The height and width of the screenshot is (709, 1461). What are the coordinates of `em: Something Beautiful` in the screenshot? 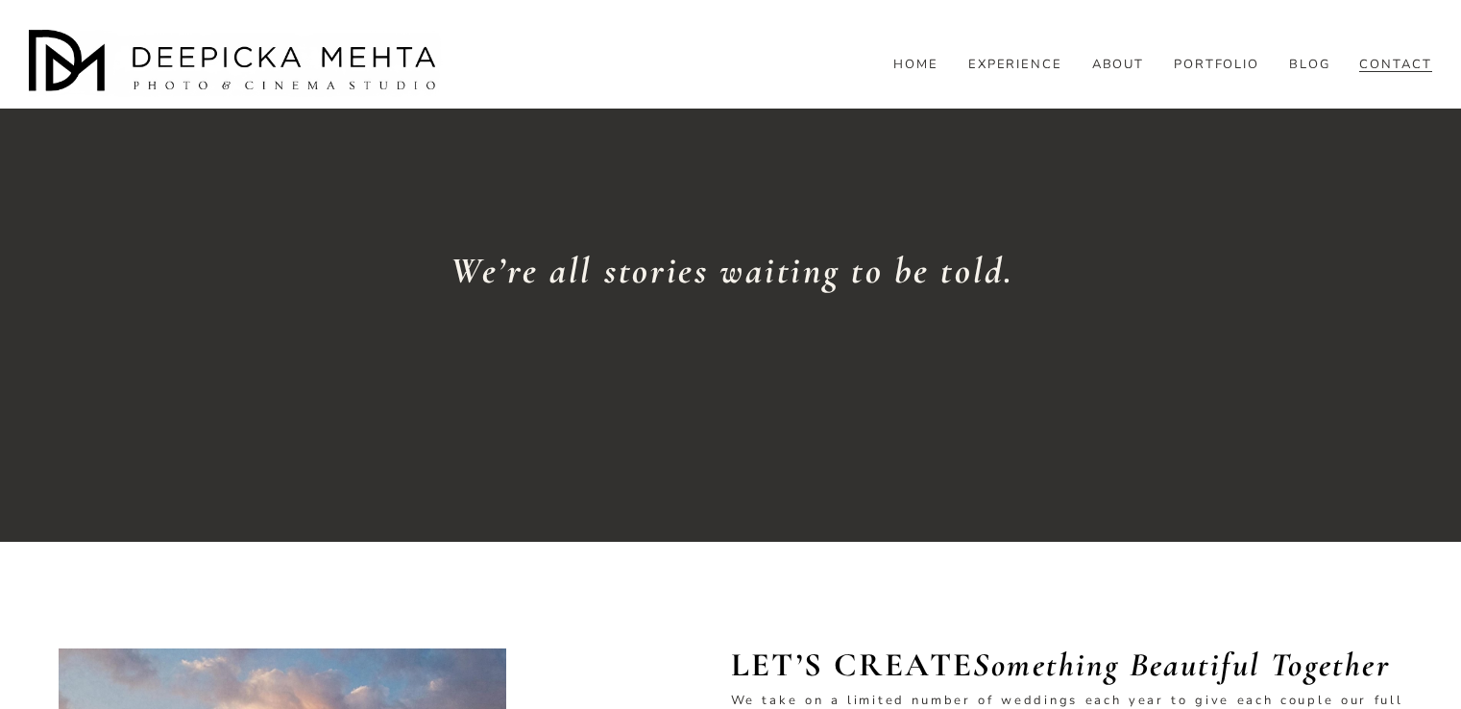 It's located at (1116, 665).